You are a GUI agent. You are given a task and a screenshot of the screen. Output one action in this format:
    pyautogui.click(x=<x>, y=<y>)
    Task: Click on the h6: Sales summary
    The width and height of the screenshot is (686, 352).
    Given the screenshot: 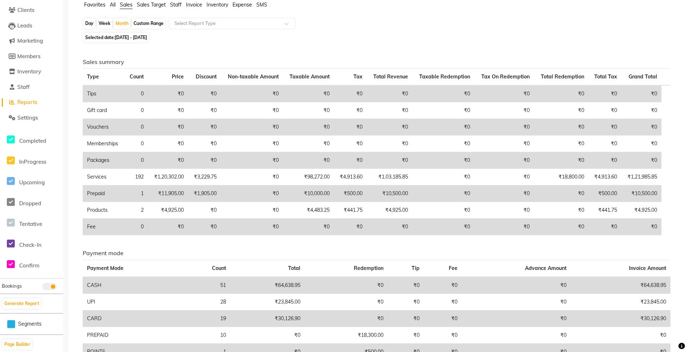 What is the action you would take?
    pyautogui.click(x=377, y=62)
    